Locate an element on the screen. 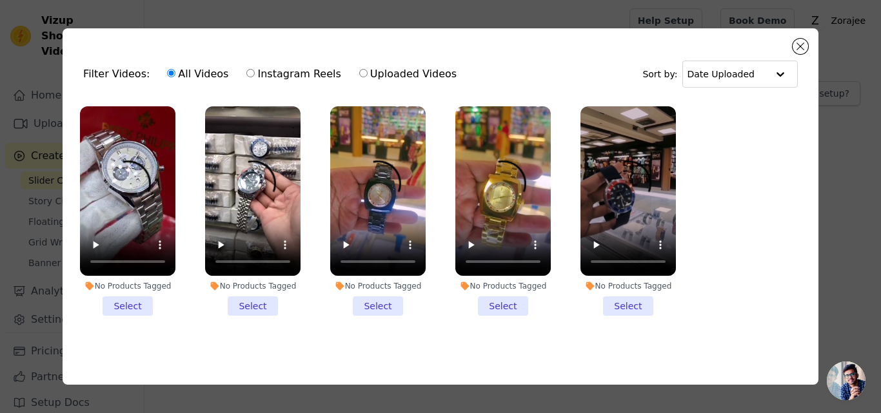 Image resolution: width=881 pixels, height=413 pixels. button: Close modal is located at coordinates (800, 46).